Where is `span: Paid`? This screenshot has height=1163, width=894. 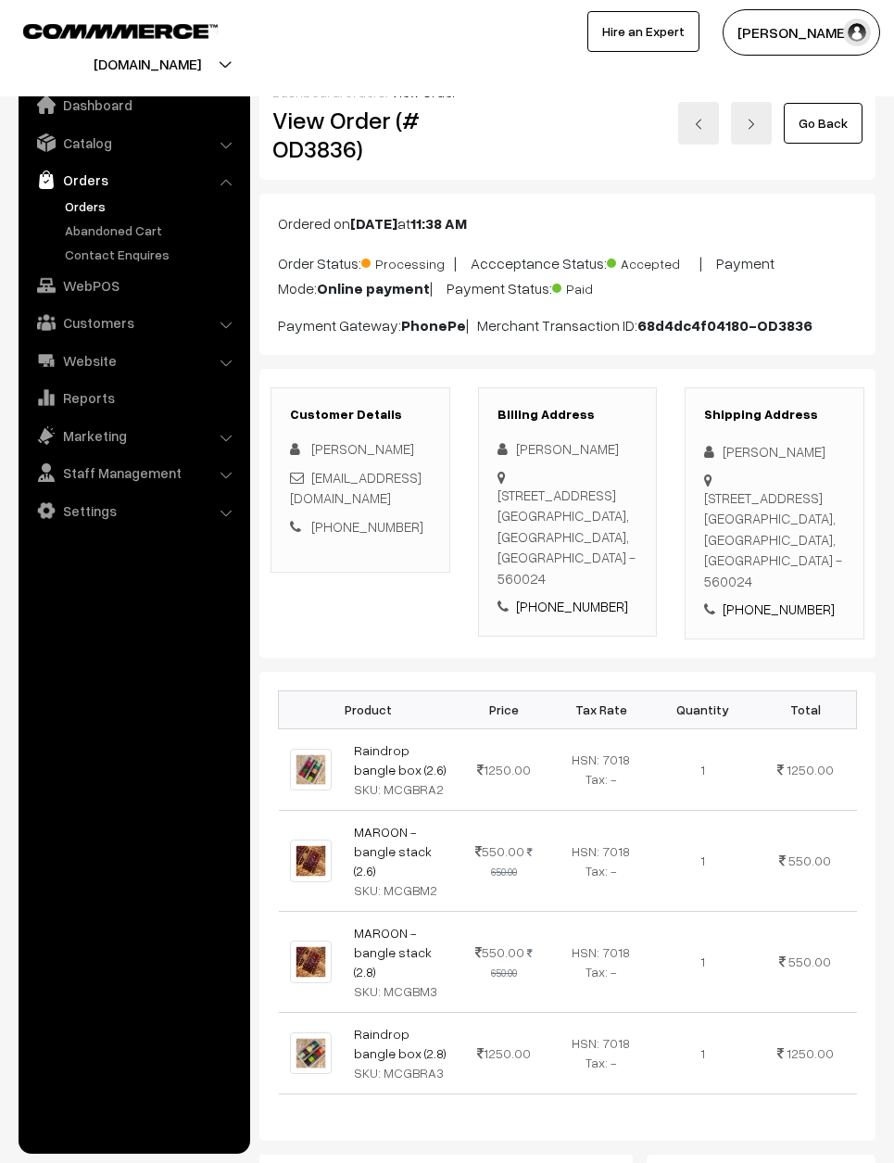 span: Paid is located at coordinates (598, 286).